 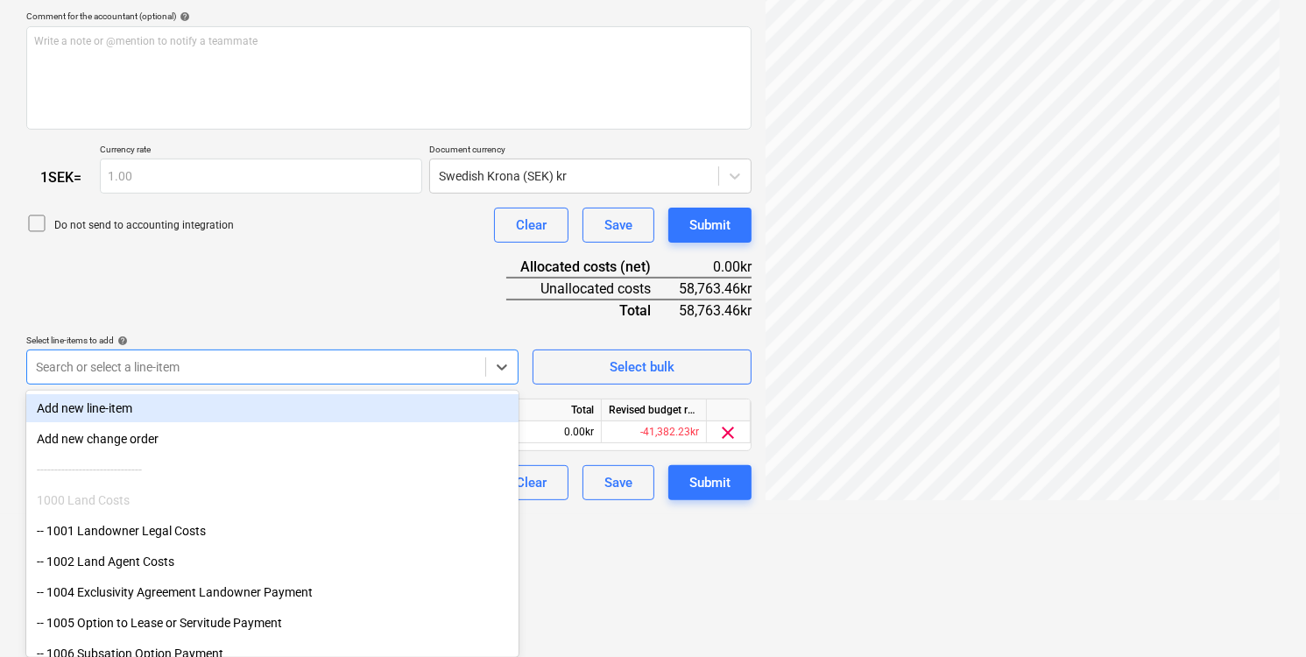 What do you see at coordinates (272, 592) in the screenshot?
I see `div: -- 1004 Exclusivity Agreement Landowner Payment` at bounding box center [272, 592].